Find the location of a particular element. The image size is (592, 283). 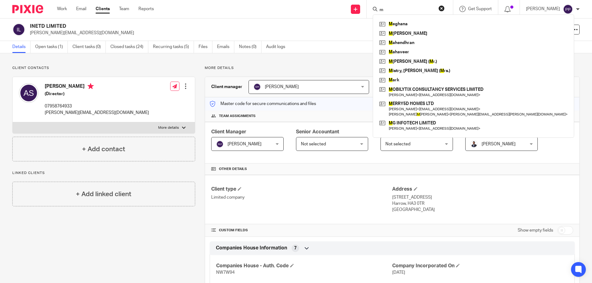

a: Closed tasks (24) is located at coordinates (129, 47).